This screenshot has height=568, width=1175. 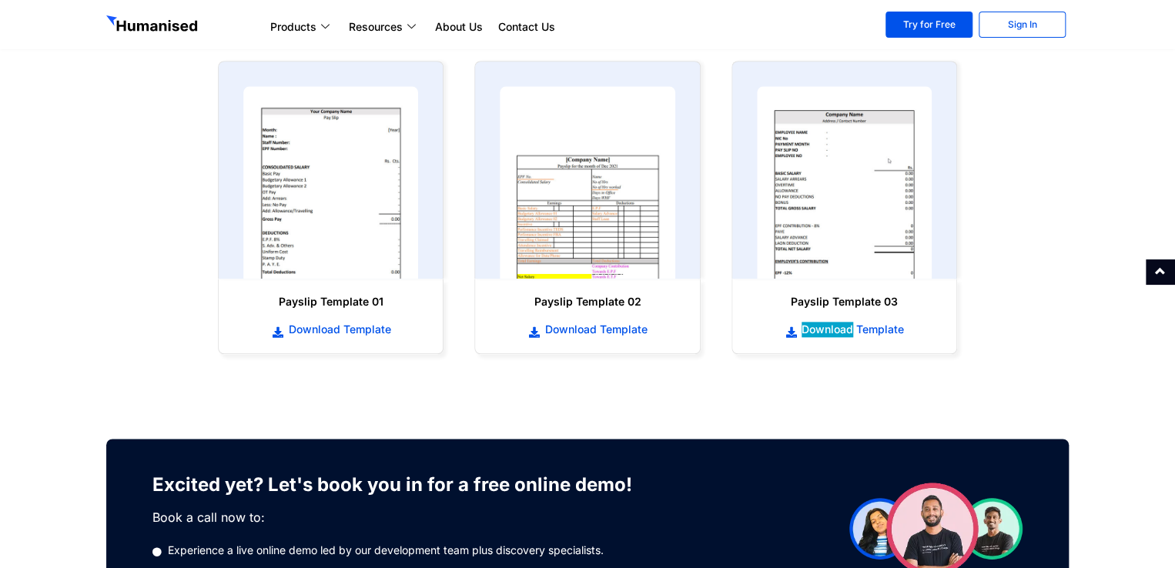 I want to click on a: Try for Free, so click(x=929, y=25).